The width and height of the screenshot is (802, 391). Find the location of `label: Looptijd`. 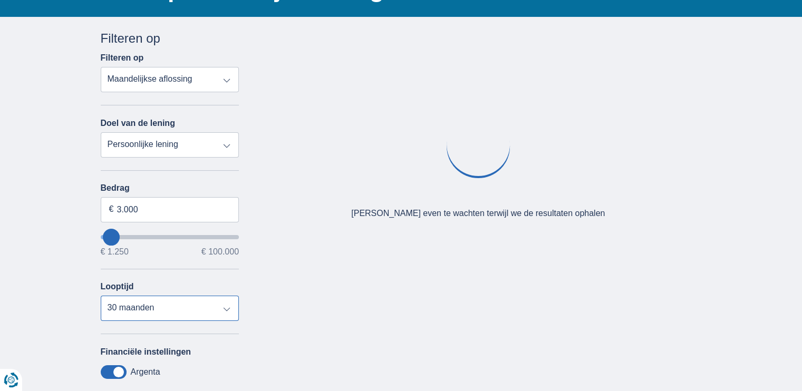

label: Looptijd is located at coordinates (117, 287).